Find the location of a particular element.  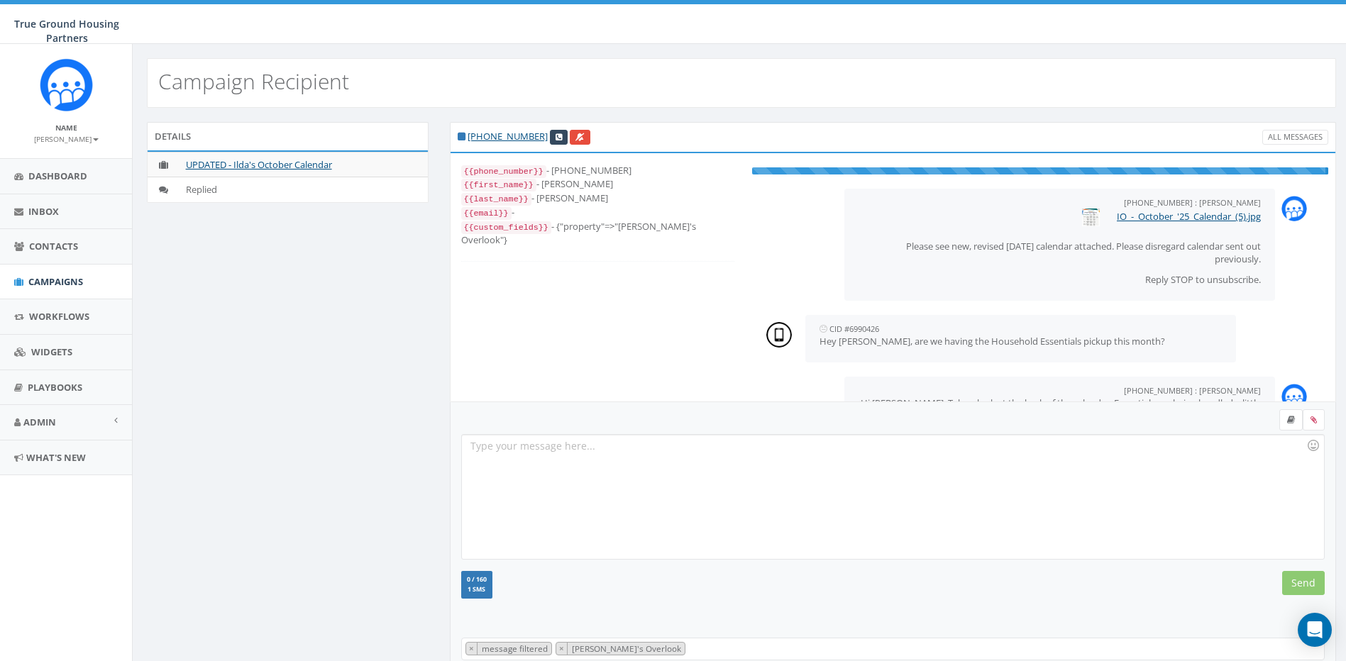

span: True Ground Housing Partners is located at coordinates (67, 31).